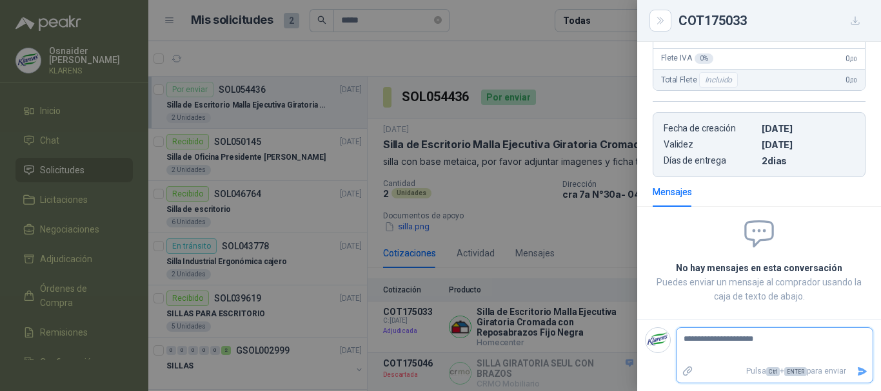 This screenshot has width=881, height=391. What do you see at coordinates (772, 21) in the screenshot?
I see `div: COT175033` at bounding box center [772, 21].